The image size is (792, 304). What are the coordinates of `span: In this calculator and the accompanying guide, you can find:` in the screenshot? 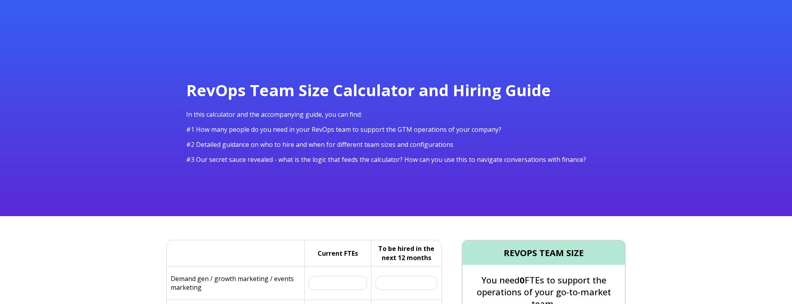 It's located at (274, 114).